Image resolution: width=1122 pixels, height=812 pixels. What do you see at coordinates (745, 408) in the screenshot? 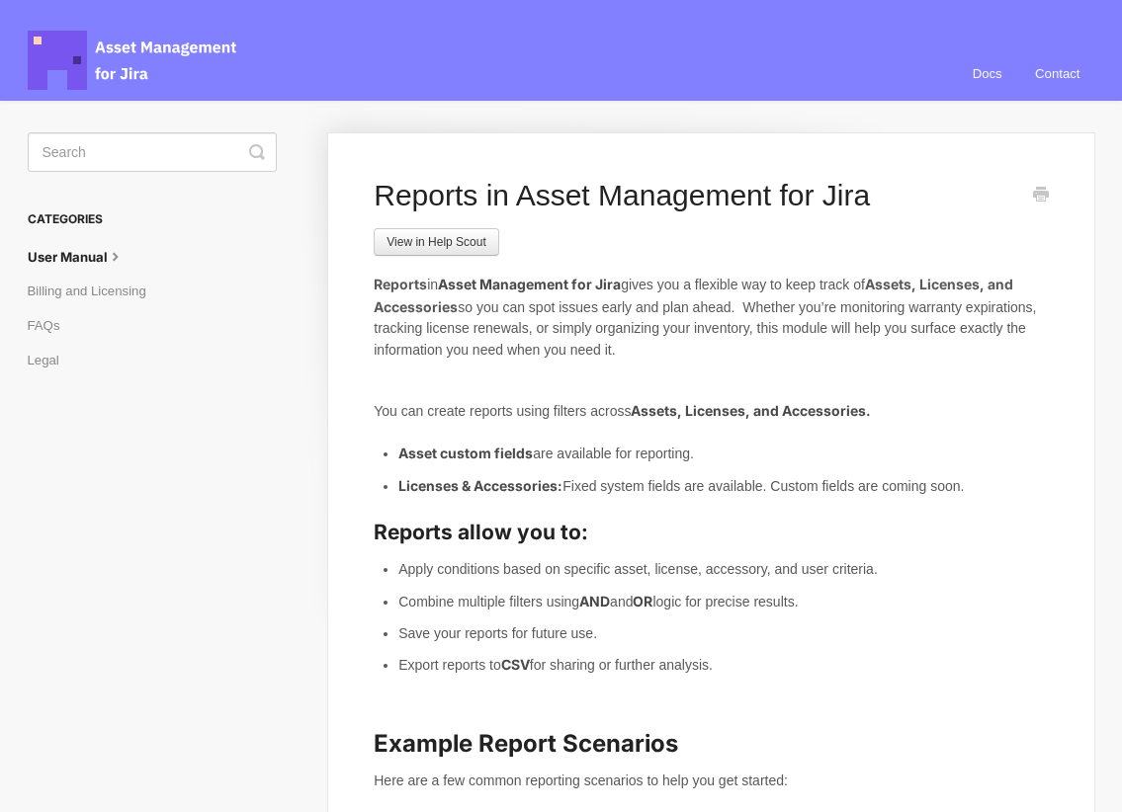
I see `strong: Assets, Licenses, and Accessories.` at bounding box center [745, 408].